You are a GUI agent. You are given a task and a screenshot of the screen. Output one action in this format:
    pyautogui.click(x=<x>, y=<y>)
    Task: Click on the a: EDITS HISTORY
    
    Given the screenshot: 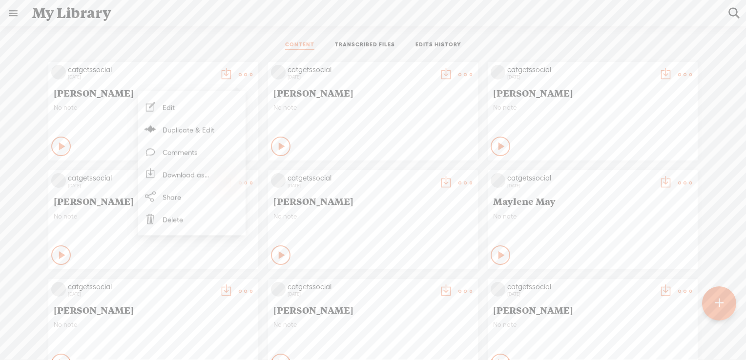 What is the action you would take?
    pyautogui.click(x=439, y=45)
    